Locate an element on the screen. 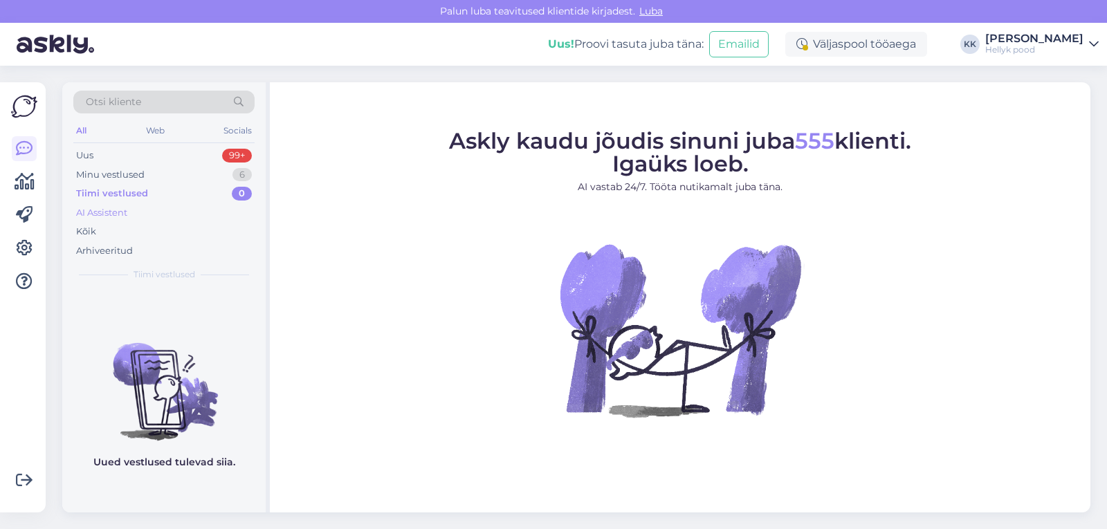 The image size is (1107, 529). button: Emailid is located at coordinates (739, 44).